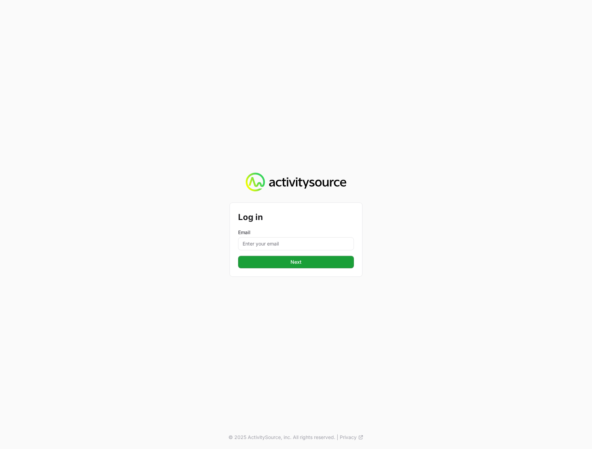 Image resolution: width=592 pixels, height=449 pixels. I want to click on label: Email, so click(296, 232).